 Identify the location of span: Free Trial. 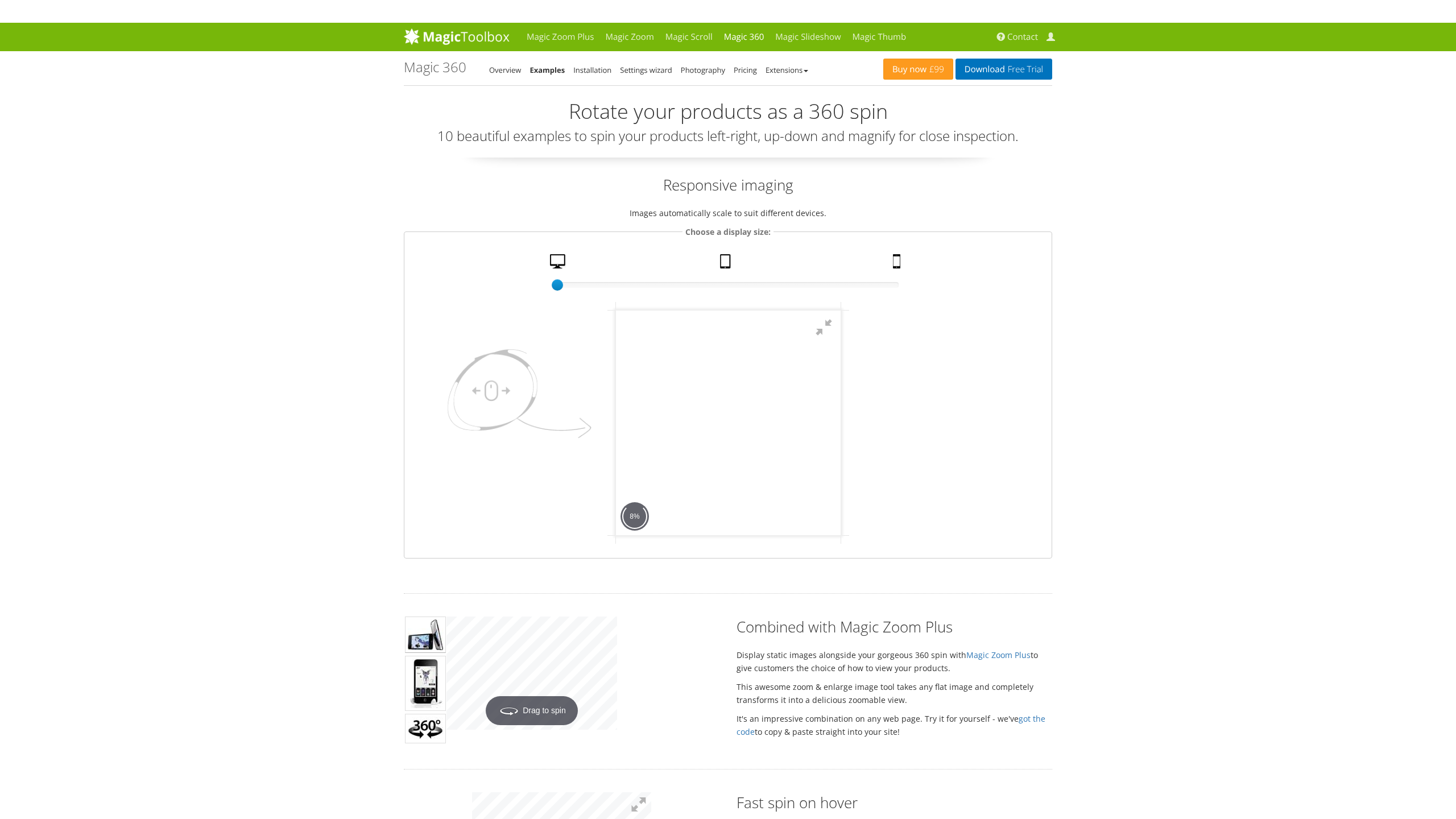
(1024, 69).